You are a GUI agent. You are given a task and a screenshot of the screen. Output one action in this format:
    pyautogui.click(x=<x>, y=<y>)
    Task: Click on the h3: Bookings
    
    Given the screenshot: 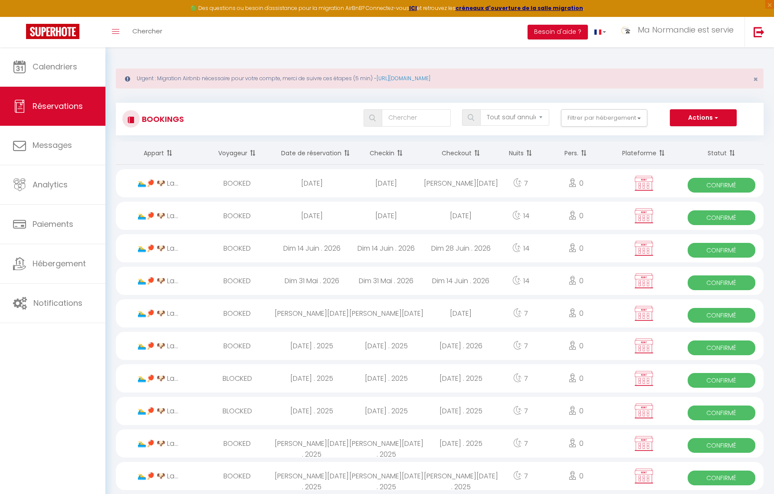 What is the action you would take?
    pyautogui.click(x=162, y=119)
    